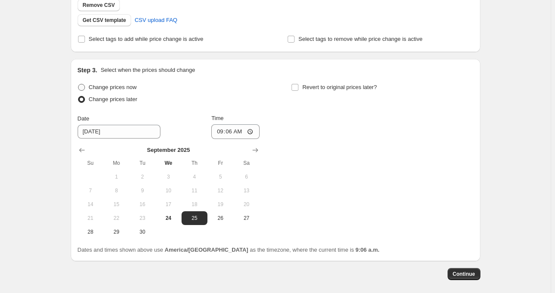 Image resolution: width=555 pixels, height=293 pixels. I want to click on span: 6, so click(246, 177).